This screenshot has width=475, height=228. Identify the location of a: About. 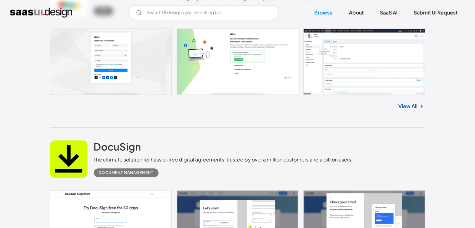
(356, 13).